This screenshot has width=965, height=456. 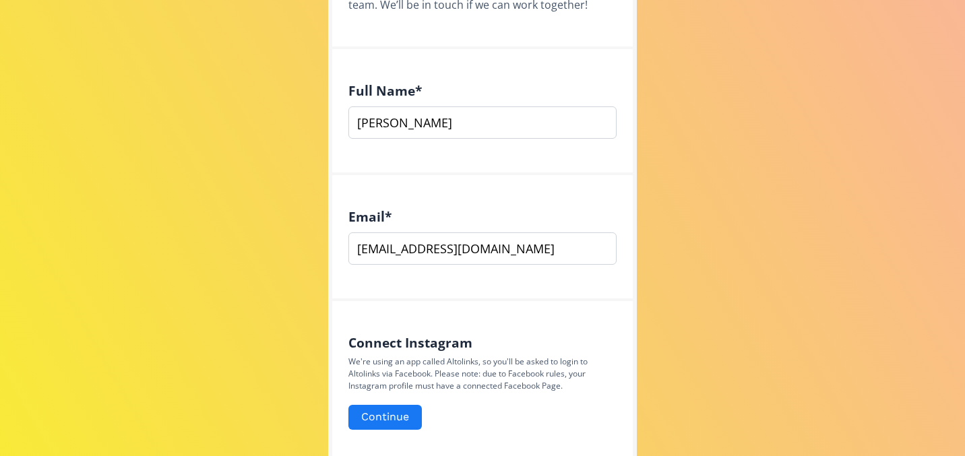 I want to click on button: Continue, so click(x=385, y=417).